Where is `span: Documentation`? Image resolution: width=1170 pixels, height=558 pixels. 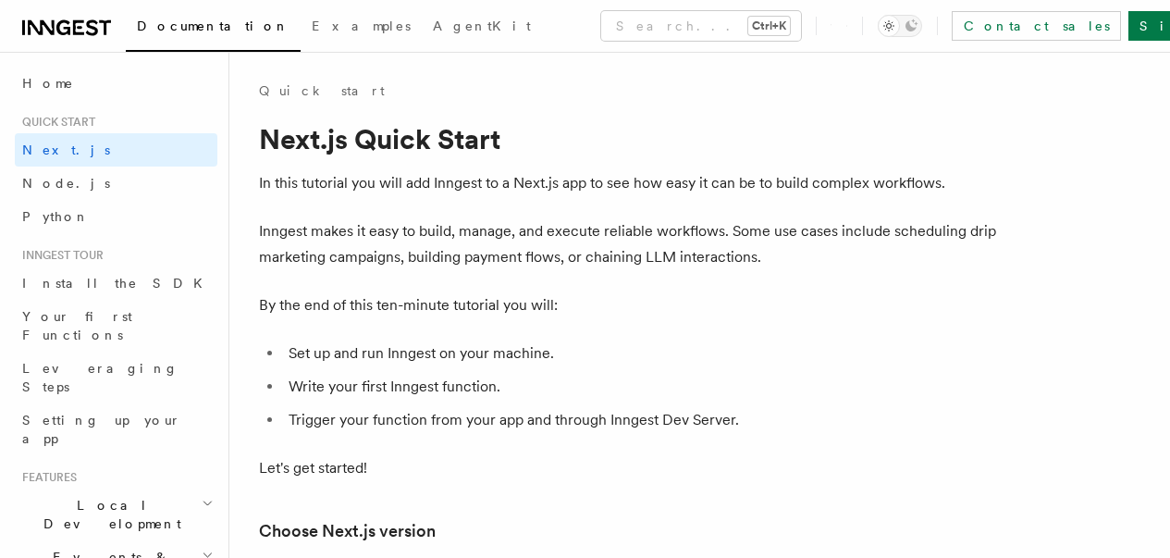
span: Documentation is located at coordinates (213, 26).